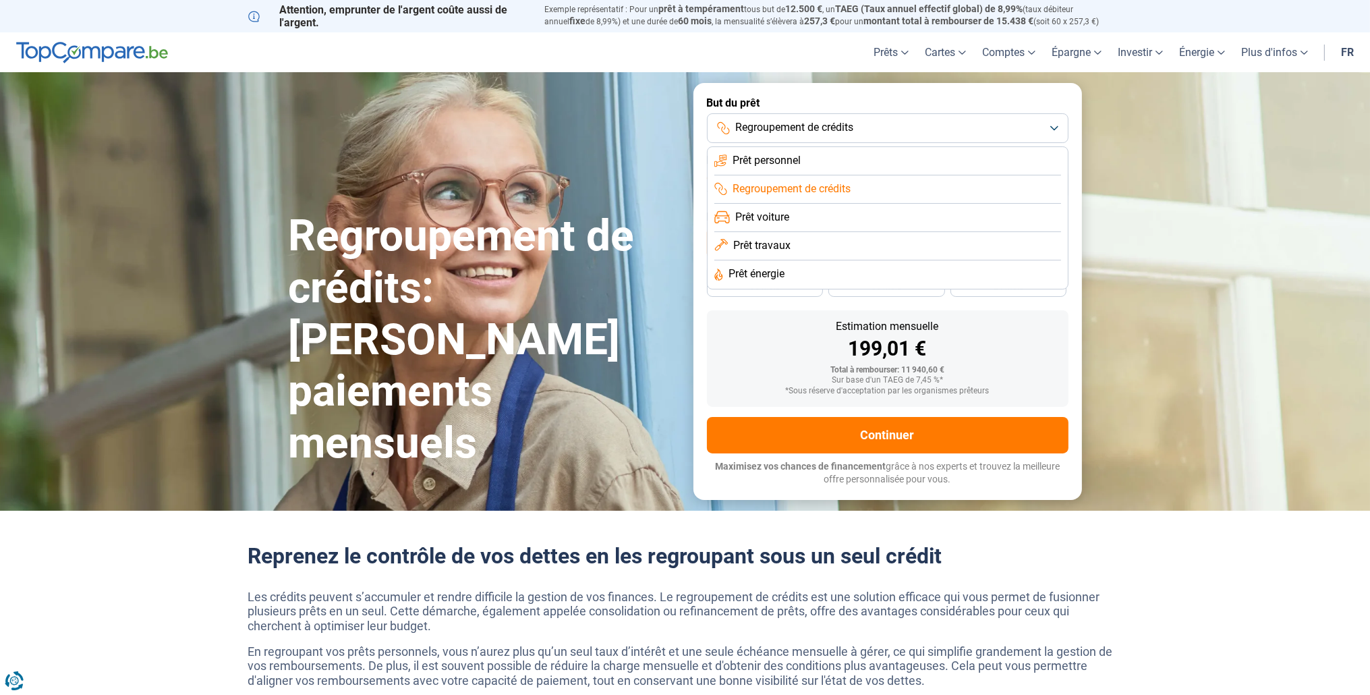 The image size is (1370, 695). What do you see at coordinates (891, 52) in the screenshot?
I see `a: Prêts` at bounding box center [891, 52].